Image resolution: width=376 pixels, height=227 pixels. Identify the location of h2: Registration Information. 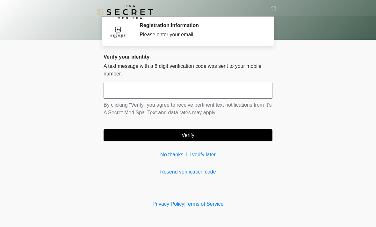
(201, 25).